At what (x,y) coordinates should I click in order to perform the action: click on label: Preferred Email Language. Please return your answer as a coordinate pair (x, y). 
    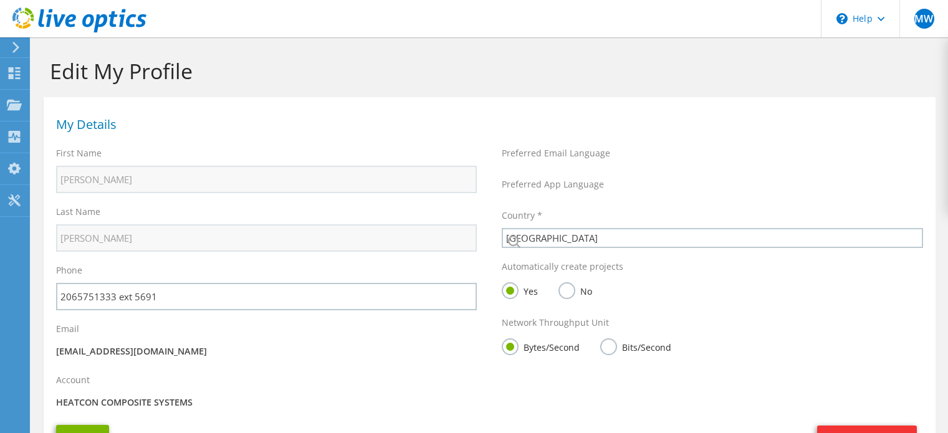
    Looking at the image, I should click on (556, 153).